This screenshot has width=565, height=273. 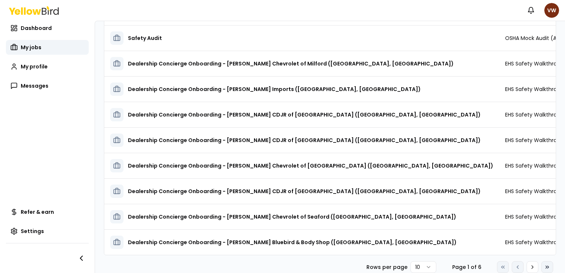 I want to click on span: My jobs, so click(x=31, y=47).